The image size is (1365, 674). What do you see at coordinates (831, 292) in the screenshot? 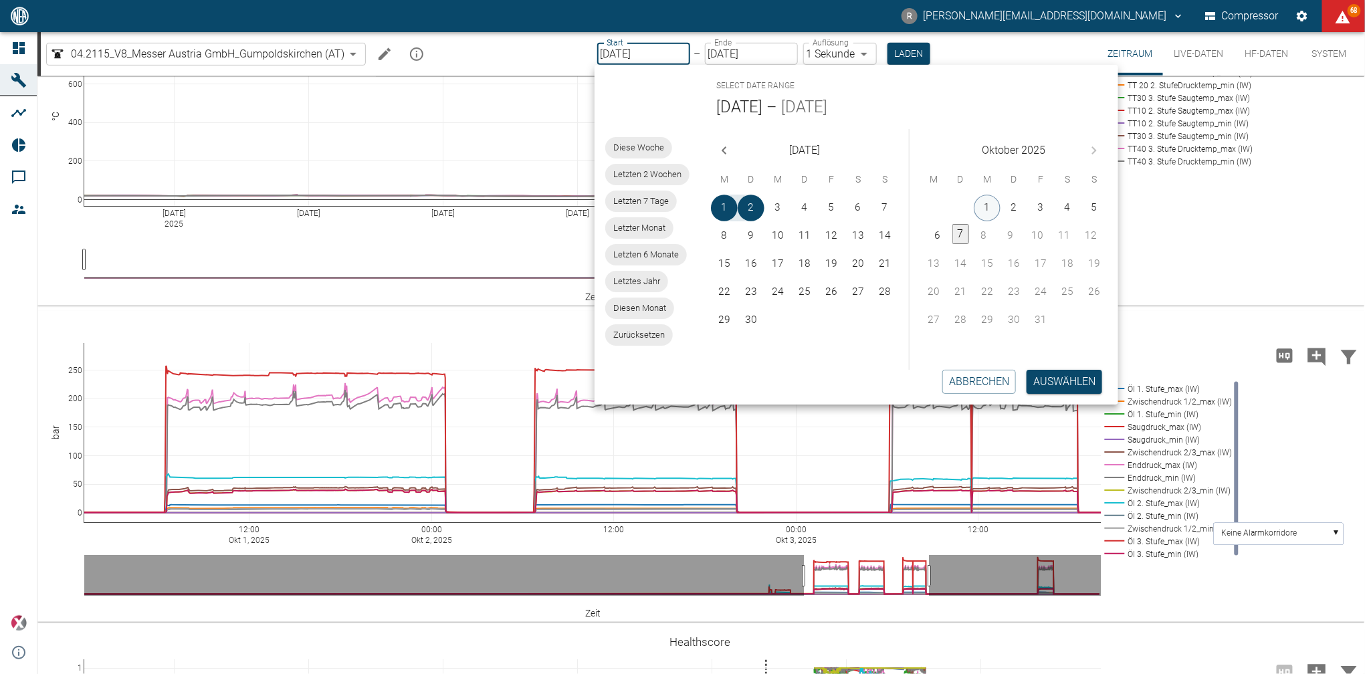
I see `button: 26` at bounding box center [831, 292].